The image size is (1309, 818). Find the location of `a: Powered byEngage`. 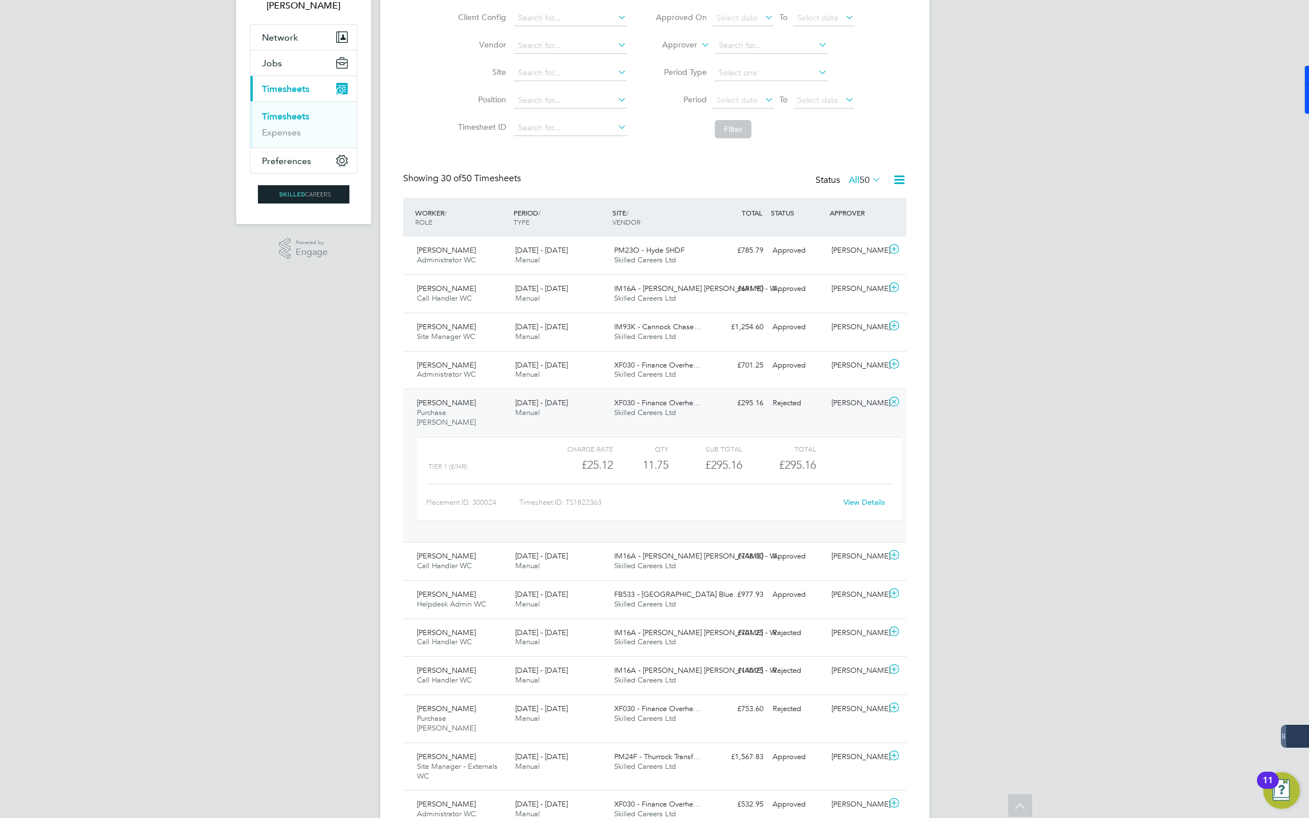

a: Powered byEngage is located at coordinates (303, 249).